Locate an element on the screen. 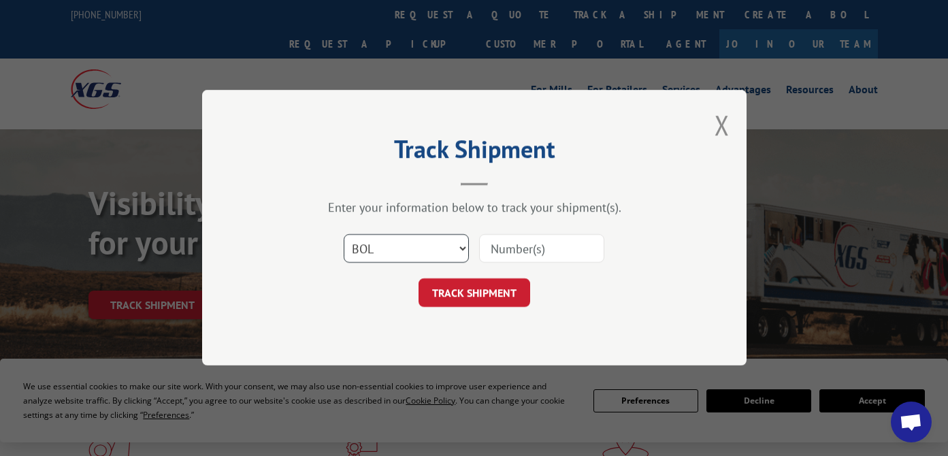 The width and height of the screenshot is (948, 456). h2: Track Shipment is located at coordinates (474, 152).